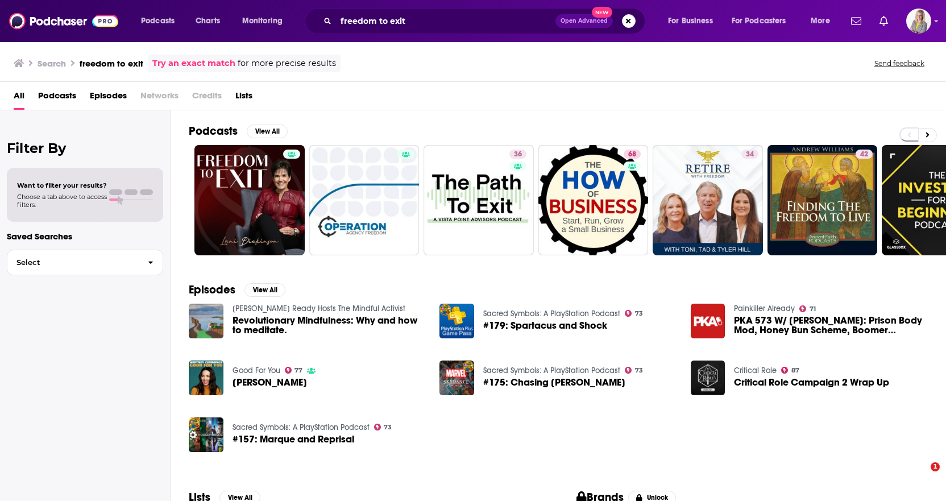 The image size is (946, 501). Describe the element at coordinates (206, 321) in the screenshot. I see `img: Revolutionary Mindfulness: Why and how to meditate.` at that location.